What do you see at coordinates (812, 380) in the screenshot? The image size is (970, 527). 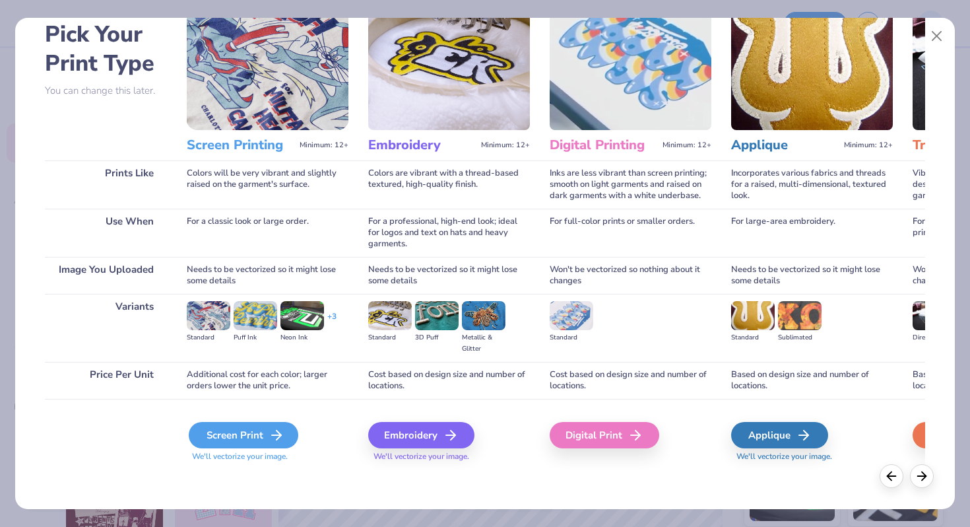 I see `div: Based on design size and number of locations.` at bounding box center [812, 380].